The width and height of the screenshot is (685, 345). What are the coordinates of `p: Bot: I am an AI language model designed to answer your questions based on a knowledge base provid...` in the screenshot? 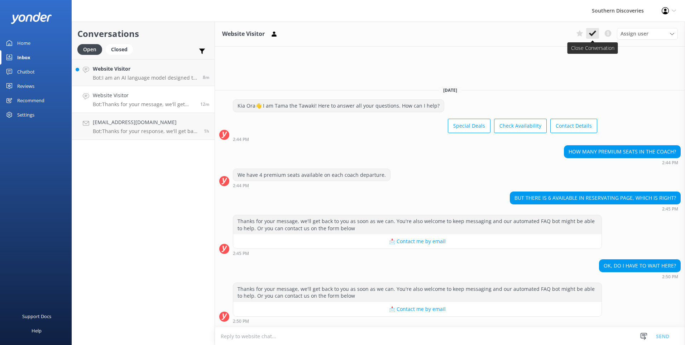 It's located at (145, 78).